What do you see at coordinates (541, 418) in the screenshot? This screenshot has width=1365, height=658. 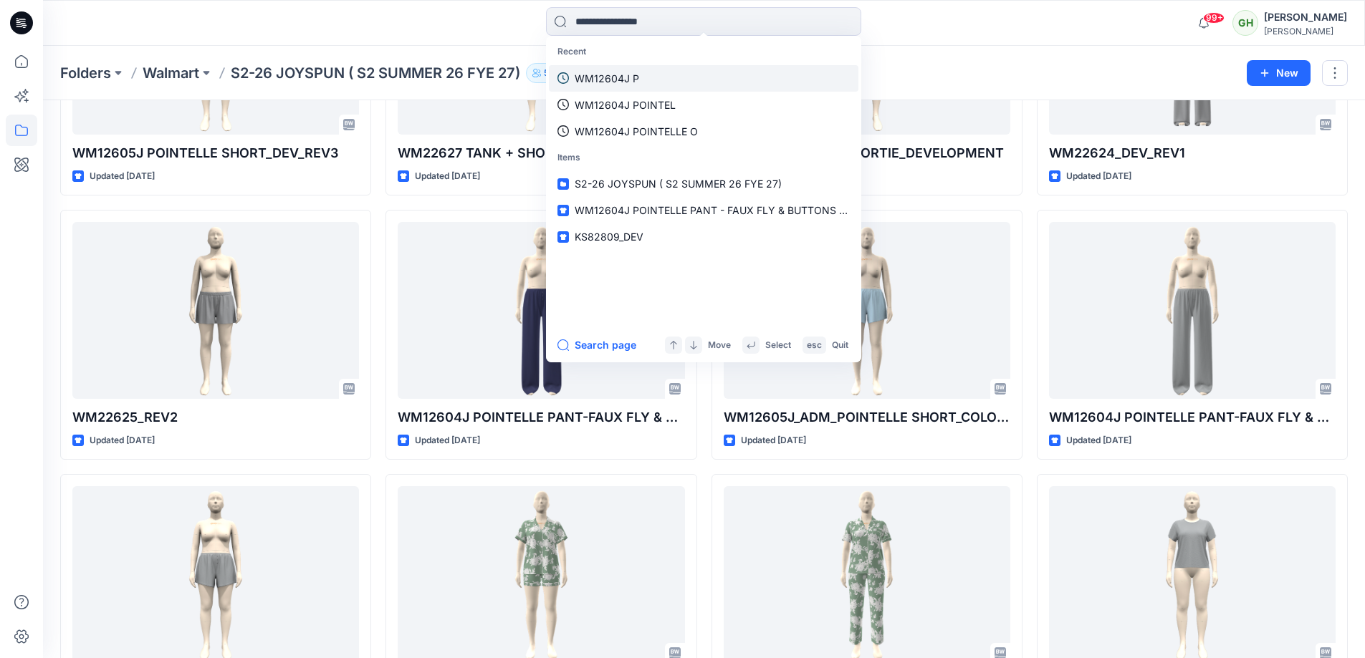 I see `p: WM12604J POINTELLE PANT-FAUX FLY & BUTTONS + PICOT_COLORWAY_REV3` at bounding box center [541, 418].